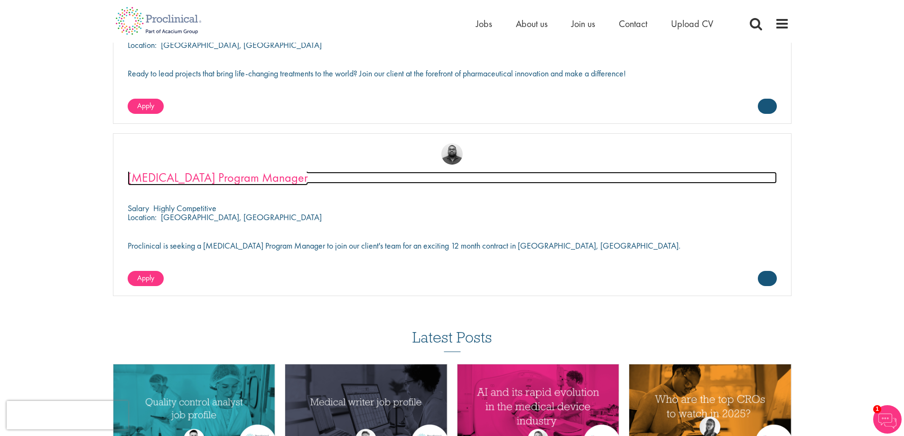  Describe the element at coordinates (484, 24) in the screenshot. I see `a: Jobs` at that location.